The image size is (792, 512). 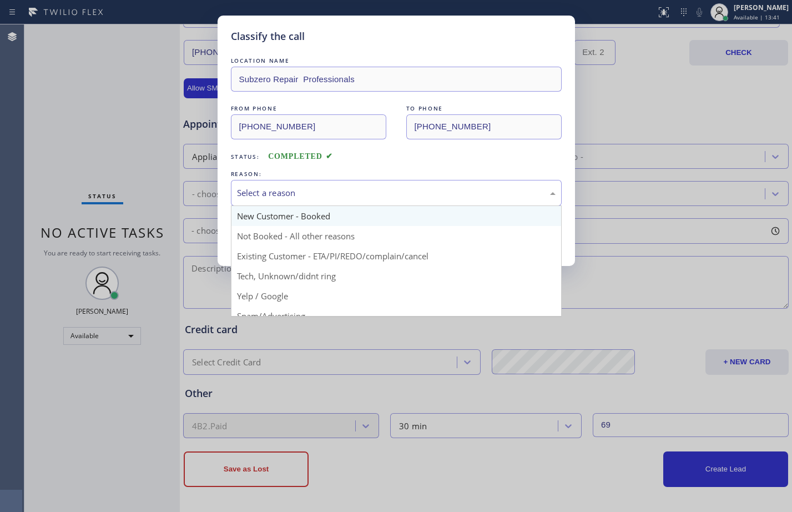 I want to click on div: Yelp / Google, so click(x=396, y=296).